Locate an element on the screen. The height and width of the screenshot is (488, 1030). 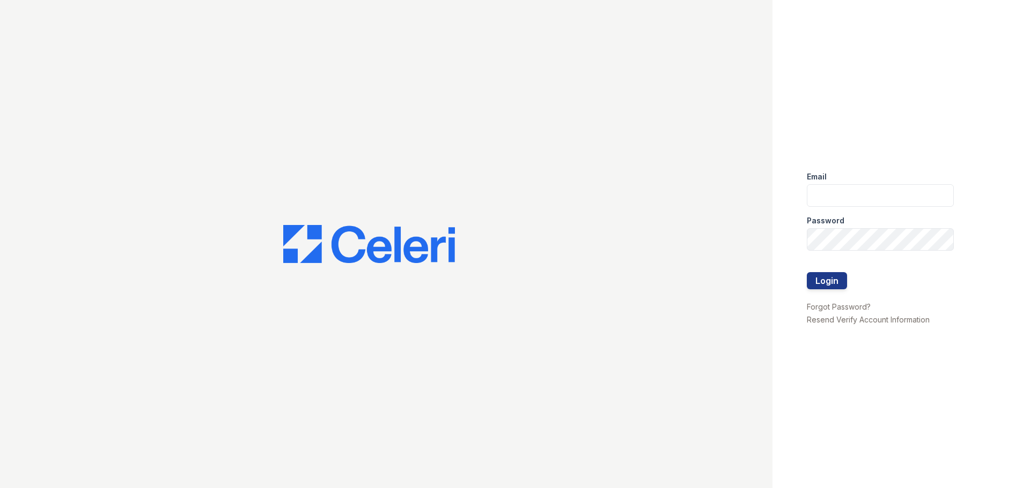
img: CE_Logo_Blue-a8612792a0a2168367f1c8372b55b34899dd931a85d93a1a3d3e32e68fde9ad4.png is located at coordinates (369, 245).